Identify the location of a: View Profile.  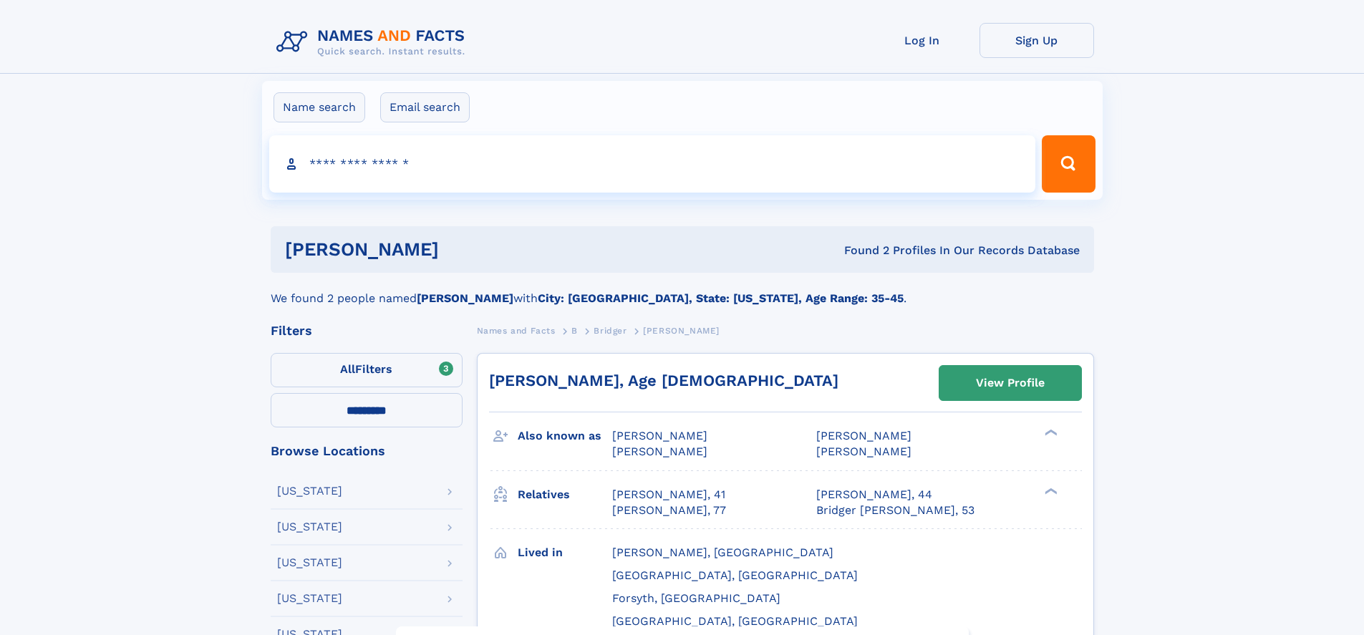
(1010, 383).